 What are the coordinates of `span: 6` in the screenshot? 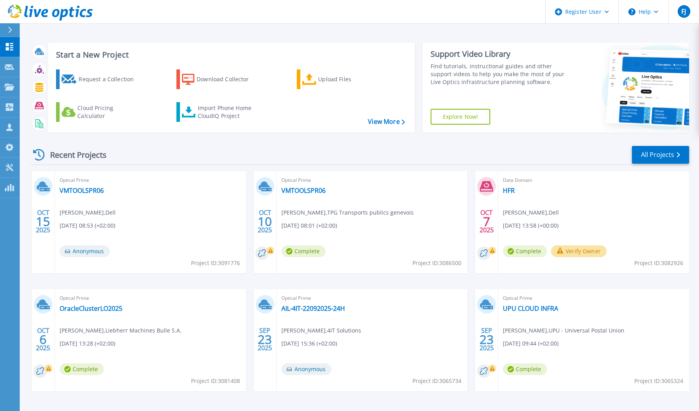 It's located at (43, 340).